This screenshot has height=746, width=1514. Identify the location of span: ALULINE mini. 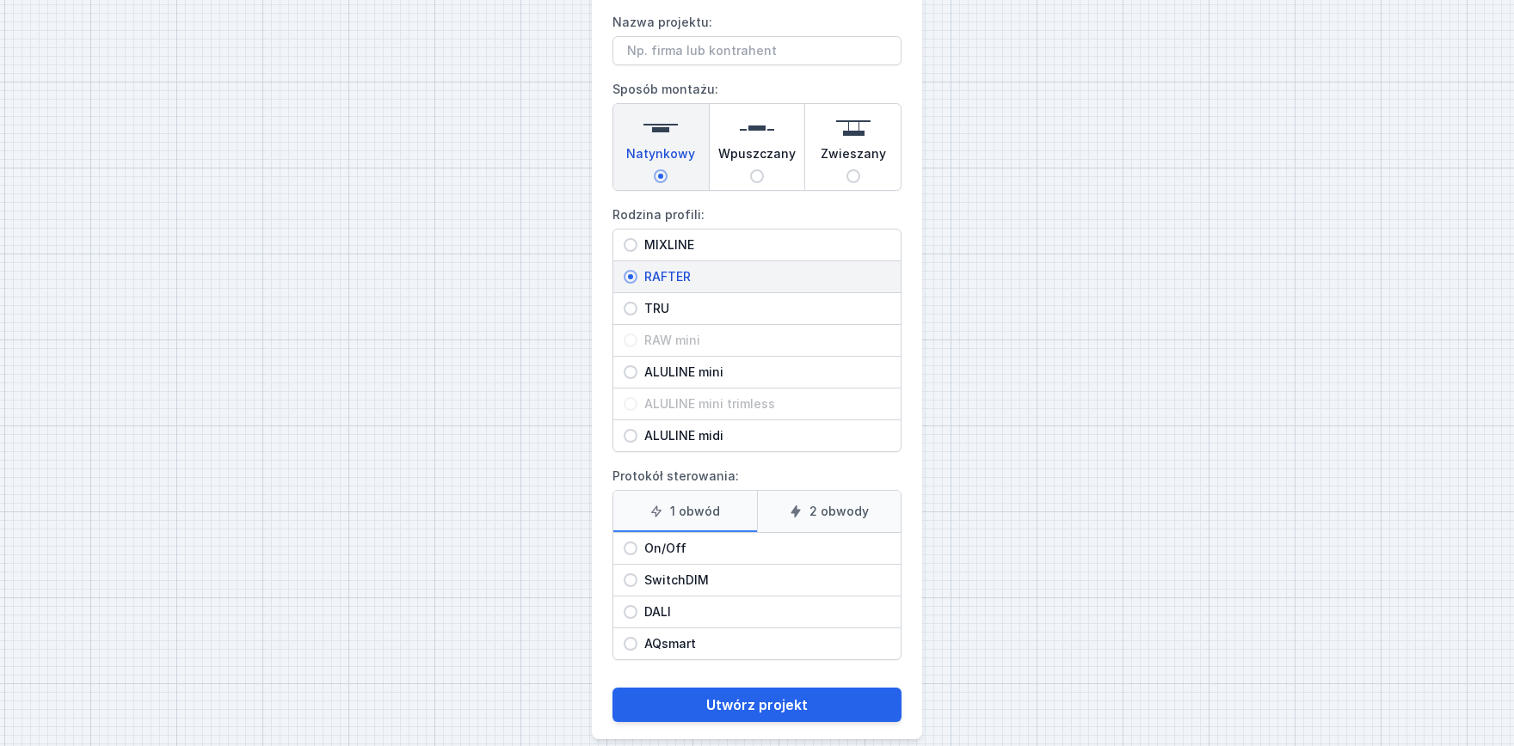
(764, 372).